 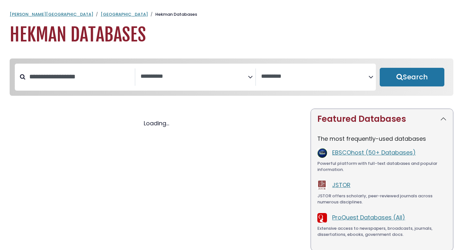 What do you see at coordinates (156, 123) in the screenshot?
I see `div: Loading...` at bounding box center [156, 123].